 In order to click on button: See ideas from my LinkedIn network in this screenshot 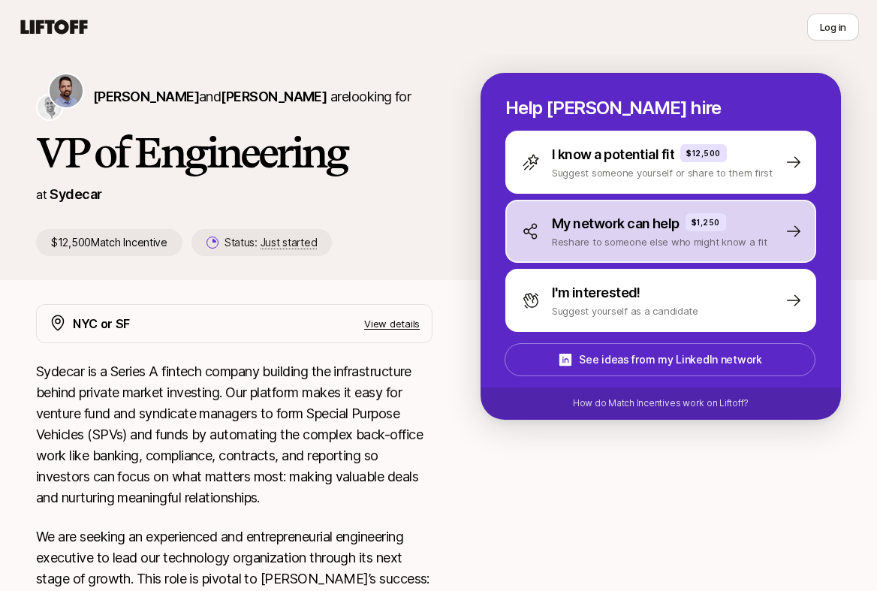, I will do `click(660, 360)`.